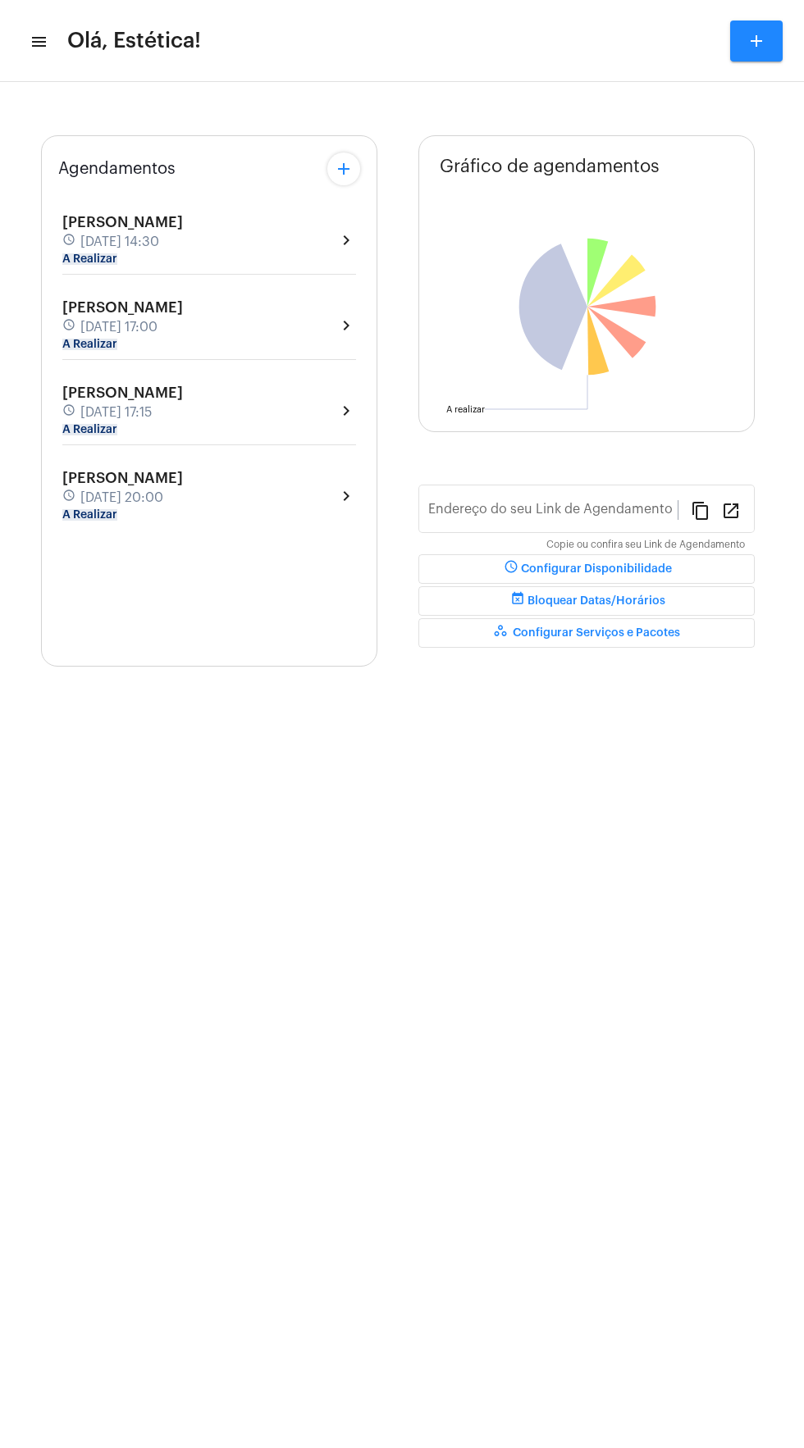  Describe the element at coordinates (586, 601) in the screenshot. I see `button: Bloquear Datas/Horários` at that location.